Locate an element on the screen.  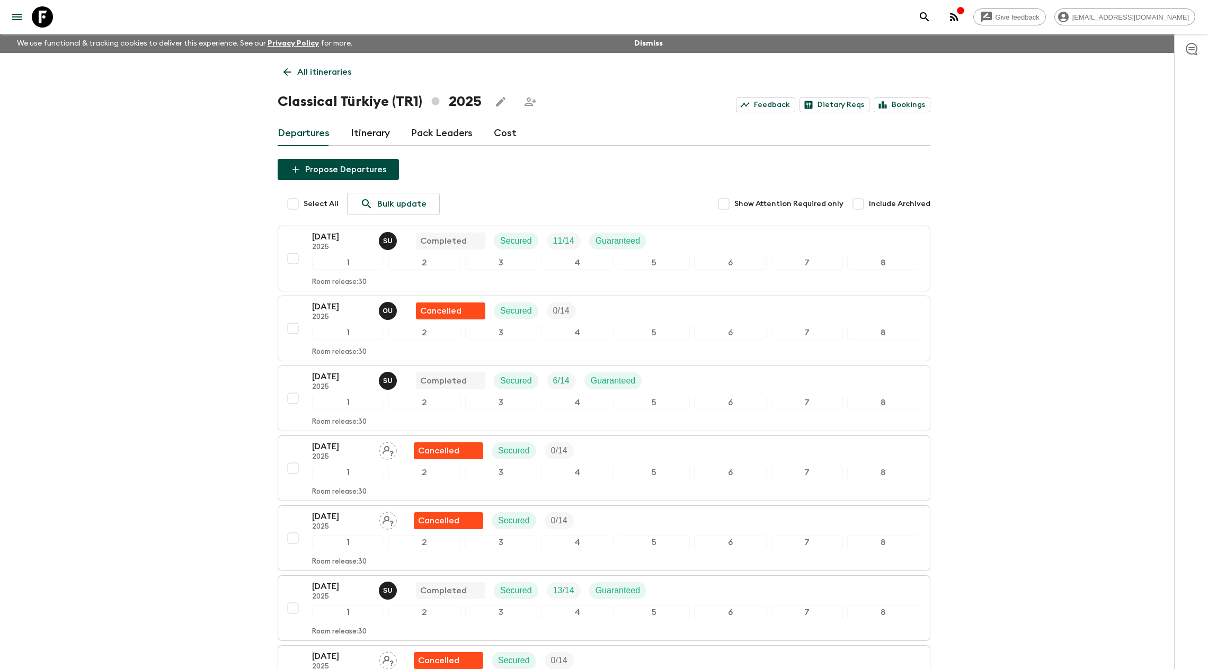
a: Give feedback is located at coordinates (1009, 17).